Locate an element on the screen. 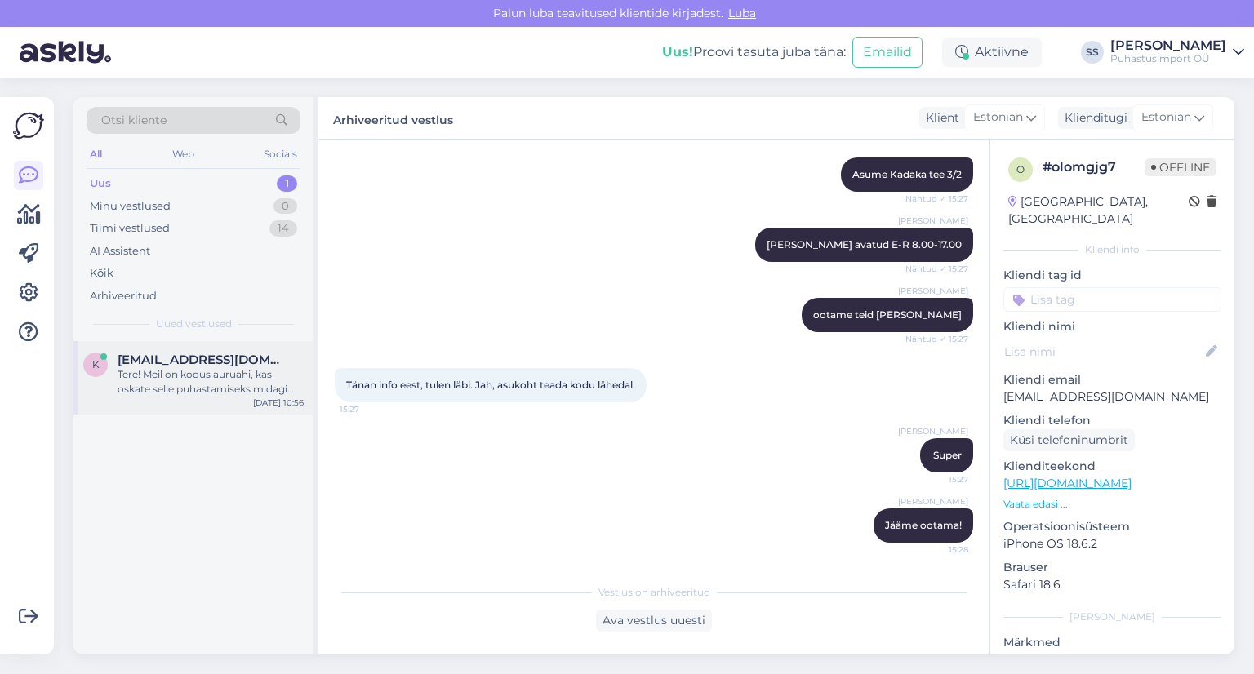 This screenshot has width=1254, height=674. button: Emailid is located at coordinates (887, 52).